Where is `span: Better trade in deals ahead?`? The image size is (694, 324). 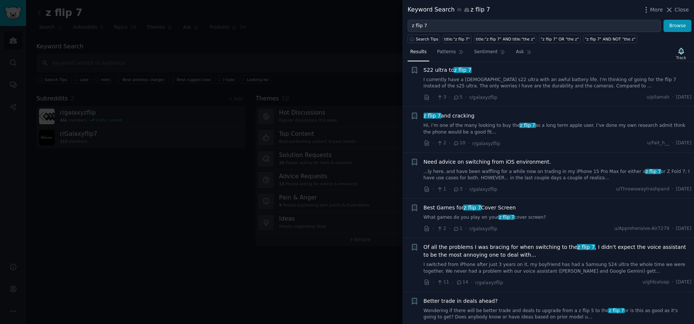
span: Better trade in deals ahead? is located at coordinates (461, 301).